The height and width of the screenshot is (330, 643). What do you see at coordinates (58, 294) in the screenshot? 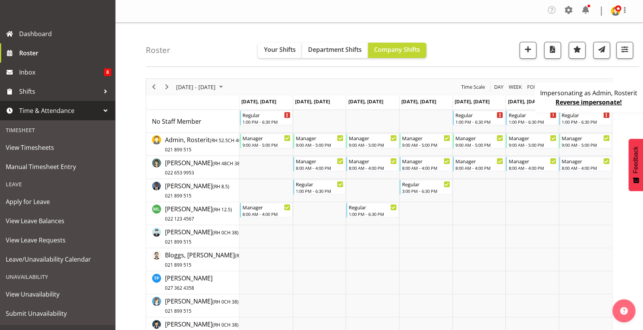
I see `a: View Unavailability` at bounding box center [58, 294].